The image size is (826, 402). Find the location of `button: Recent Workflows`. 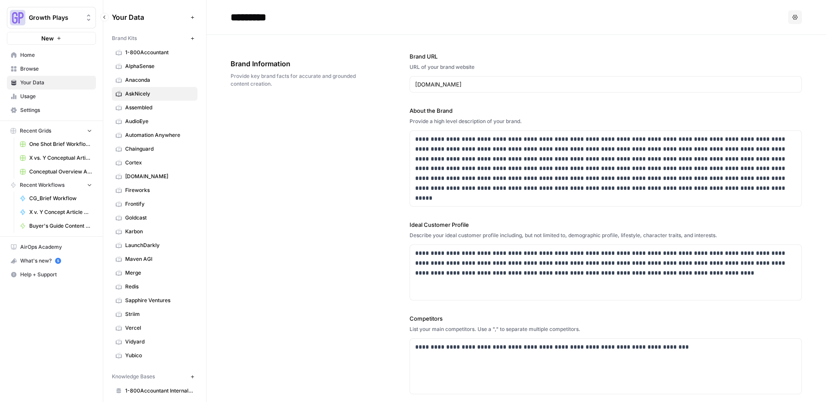

button: Recent Workflows is located at coordinates (51, 185).